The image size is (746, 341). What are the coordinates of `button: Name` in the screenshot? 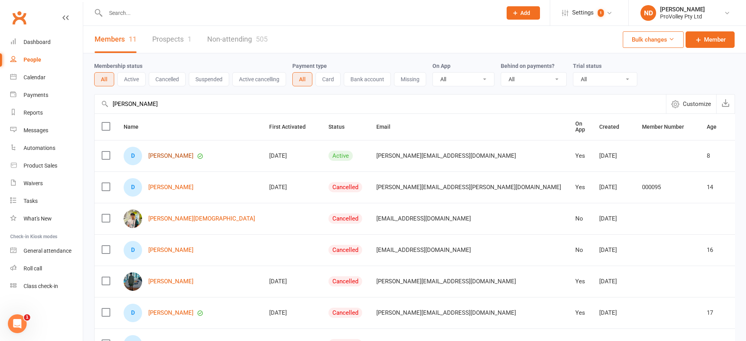 It's located at (135, 127).